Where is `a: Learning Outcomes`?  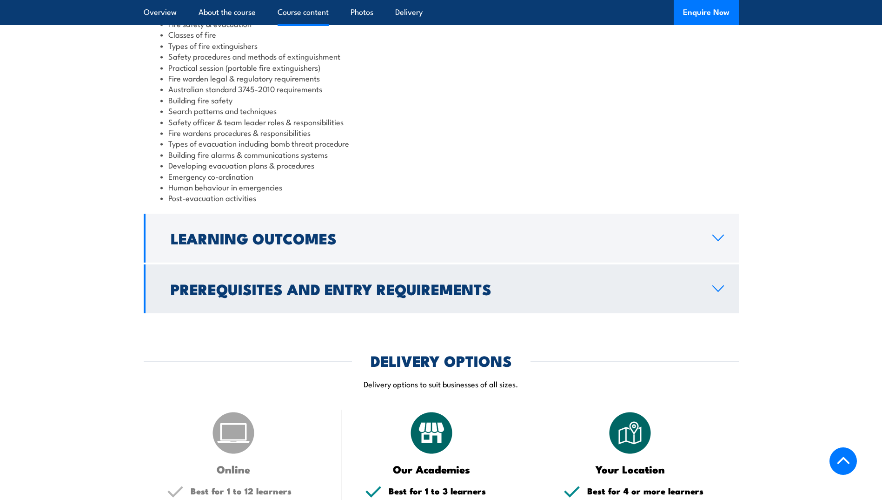 a: Learning Outcomes is located at coordinates (441, 238).